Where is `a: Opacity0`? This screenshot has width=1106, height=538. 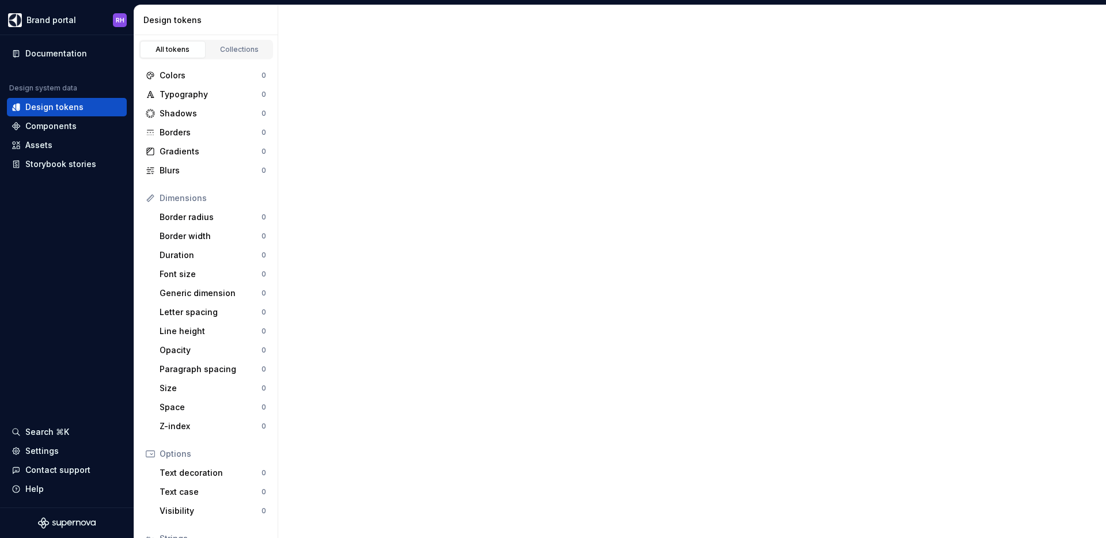
a: Opacity0 is located at coordinates (212, 350).